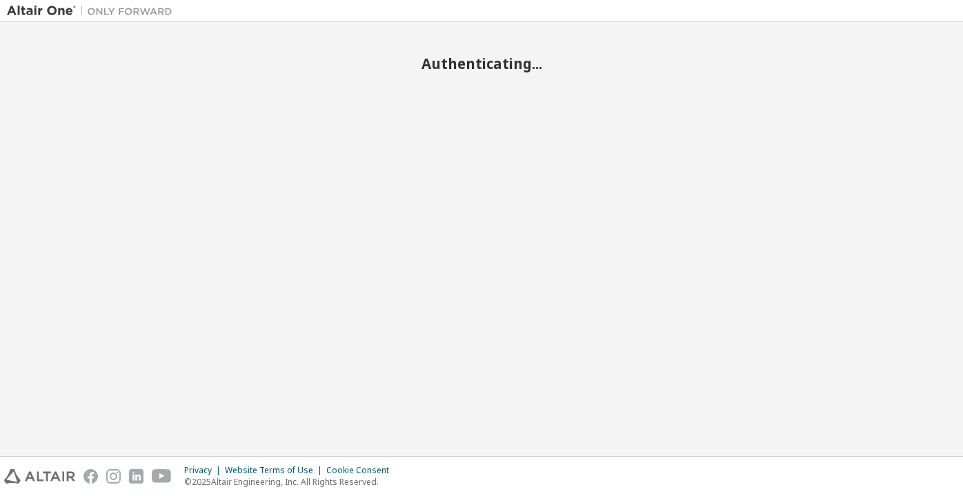 This screenshot has height=496, width=963. Describe the element at coordinates (113, 476) in the screenshot. I see `img: instagram.svg` at that location.